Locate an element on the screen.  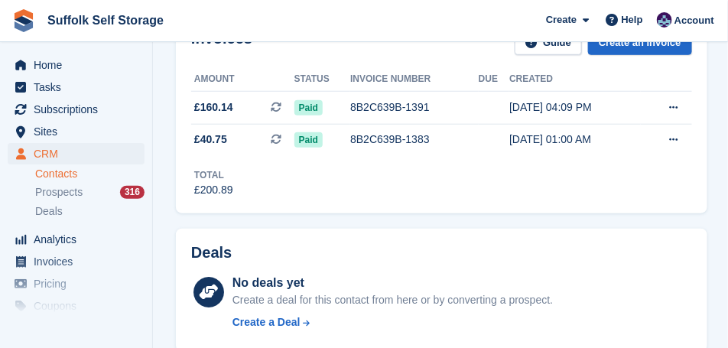
span: Prospects is located at coordinates (59, 192).